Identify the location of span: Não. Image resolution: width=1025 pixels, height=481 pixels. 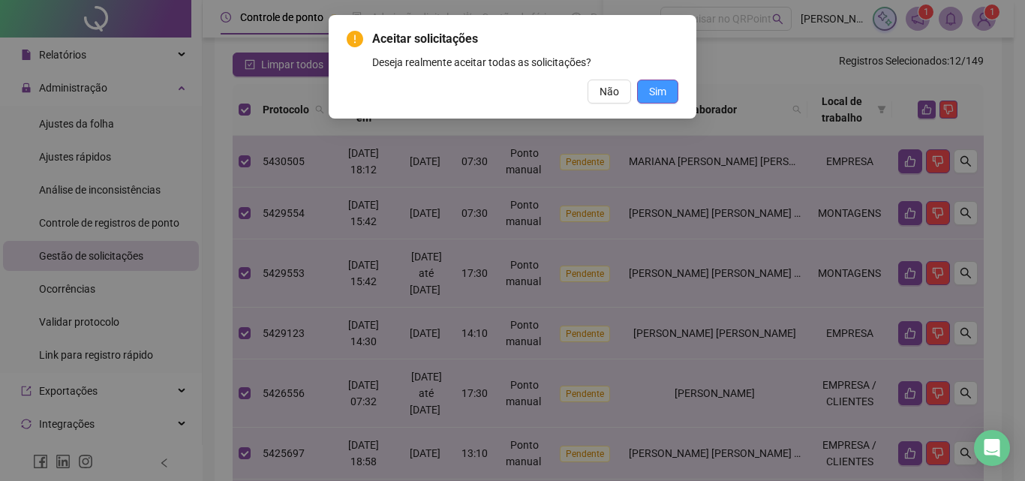
(609, 92).